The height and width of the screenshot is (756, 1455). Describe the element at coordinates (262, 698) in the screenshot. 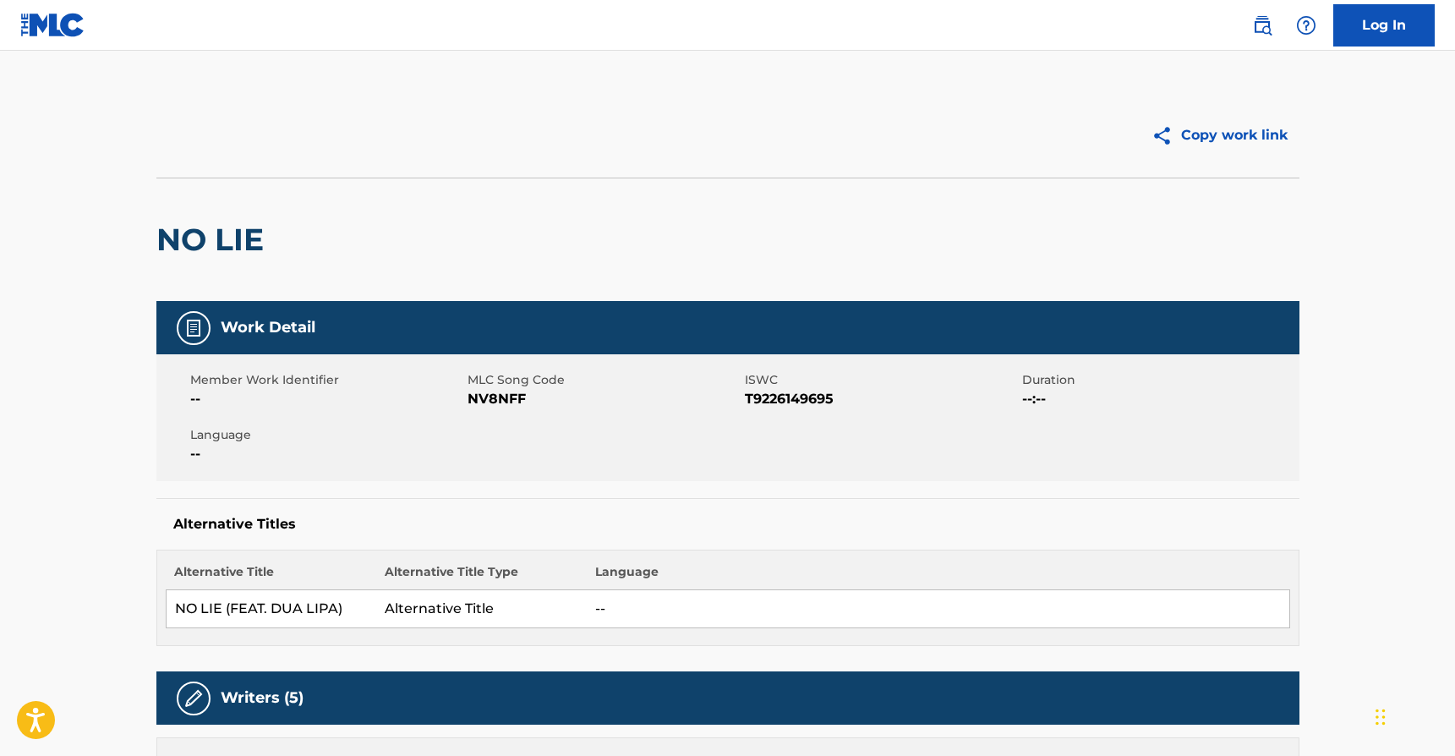

I see `h5: Writers (5)` at that location.